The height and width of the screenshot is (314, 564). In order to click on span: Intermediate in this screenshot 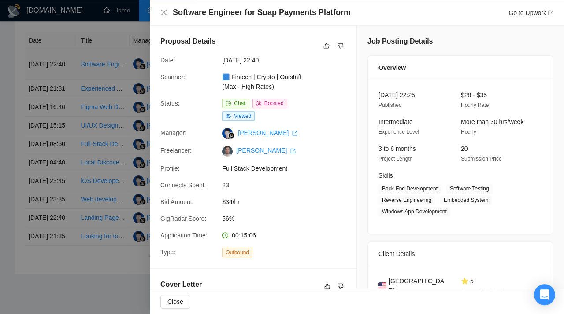, I will do `click(396, 122)`.